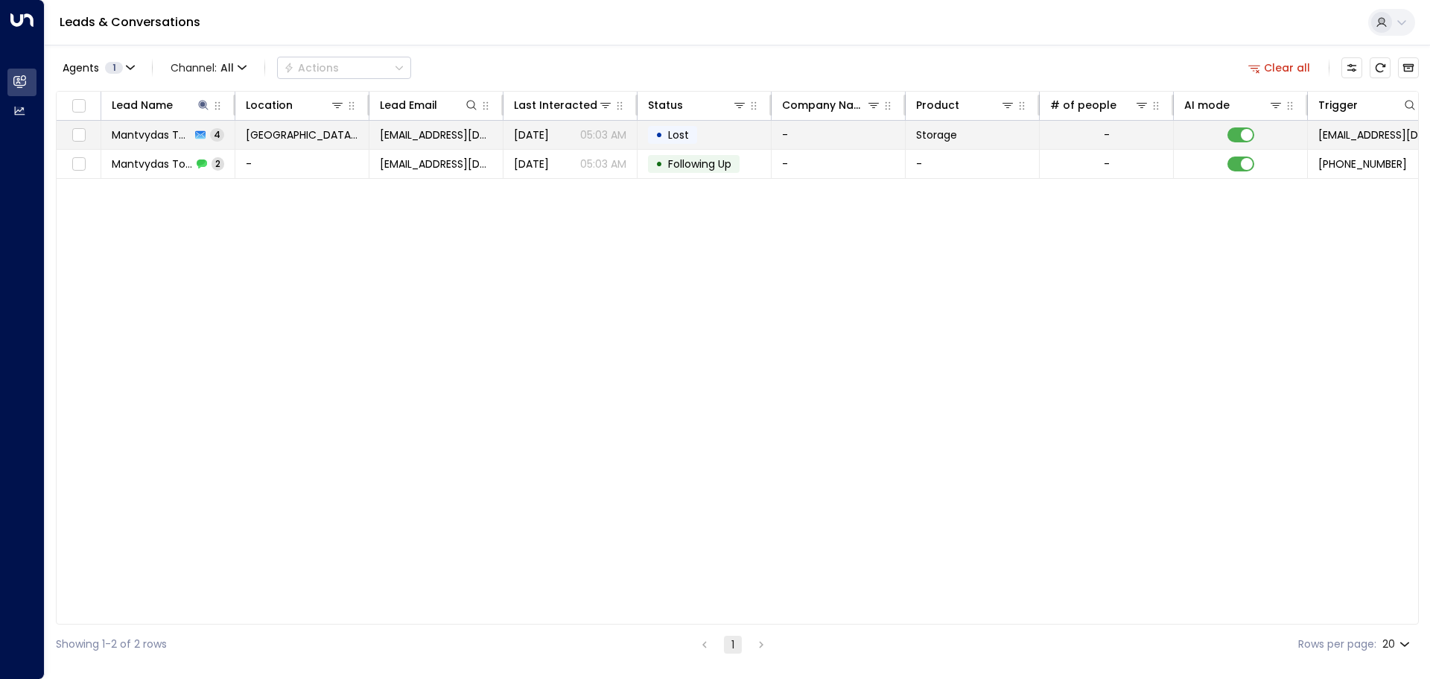 Image resolution: width=1430 pixels, height=679 pixels. I want to click on button: Agents1, so click(98, 68).